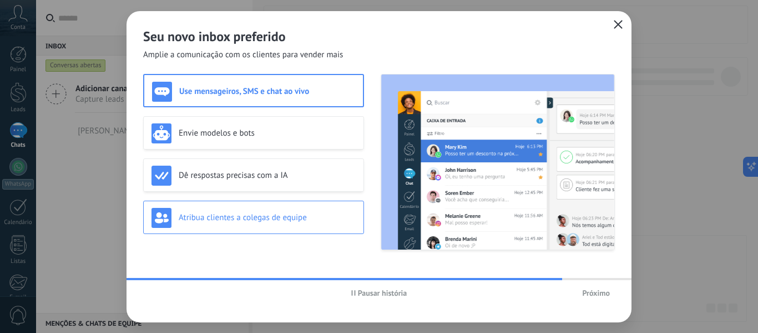 This screenshot has height=333, width=758. What do you see at coordinates (267, 217) in the screenshot?
I see `h3: Atribua clientes a colegas de equipe` at bounding box center [267, 217].